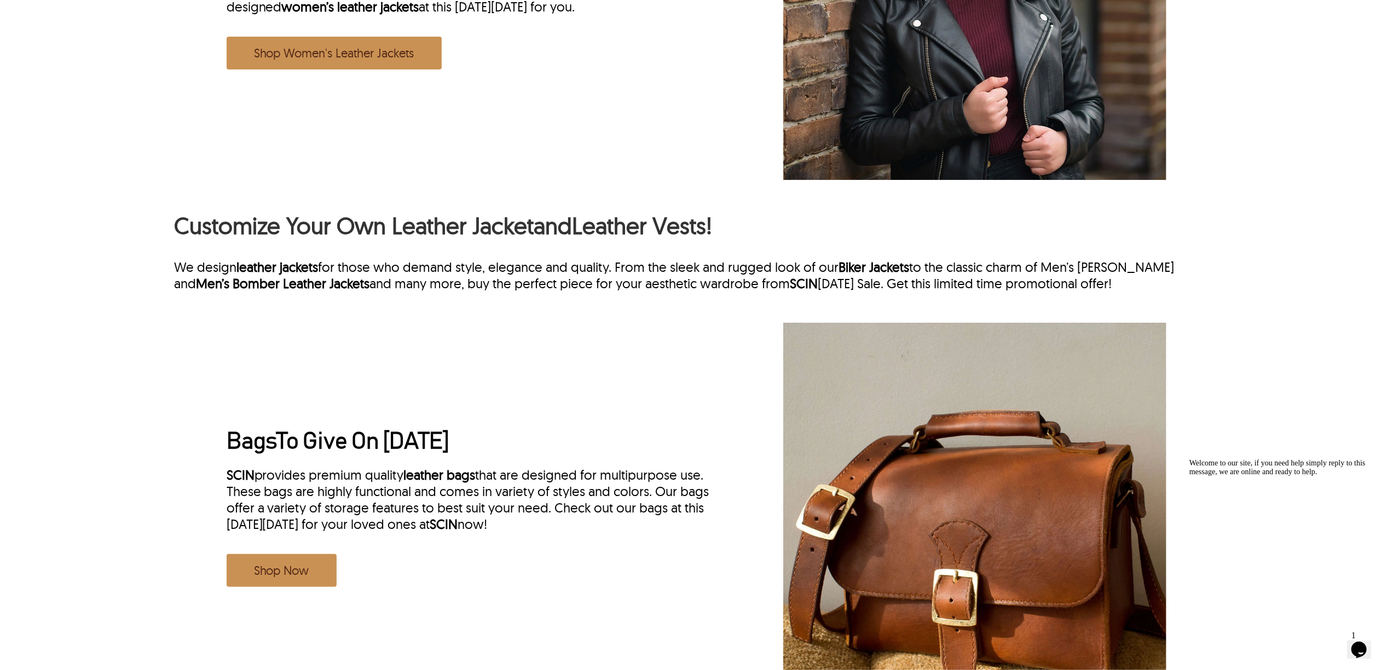 The height and width of the screenshot is (670, 1393). Describe the element at coordinates (92, 13) in the screenshot. I see `span: Welcome to our site, if you need help simply reply to this message, we are online and ready to help.` at that location.